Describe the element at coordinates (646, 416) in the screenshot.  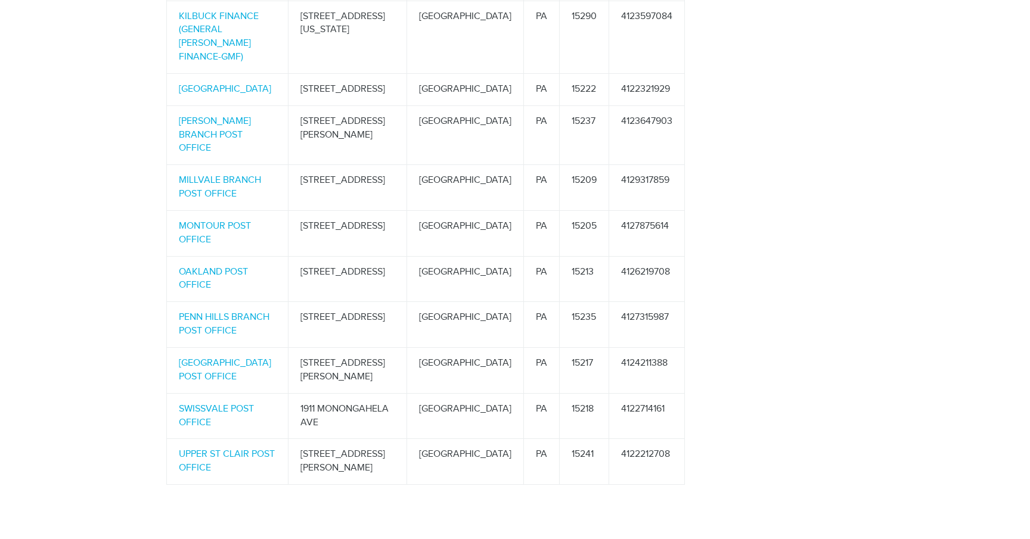
I see `td: 4122714161` at that location.